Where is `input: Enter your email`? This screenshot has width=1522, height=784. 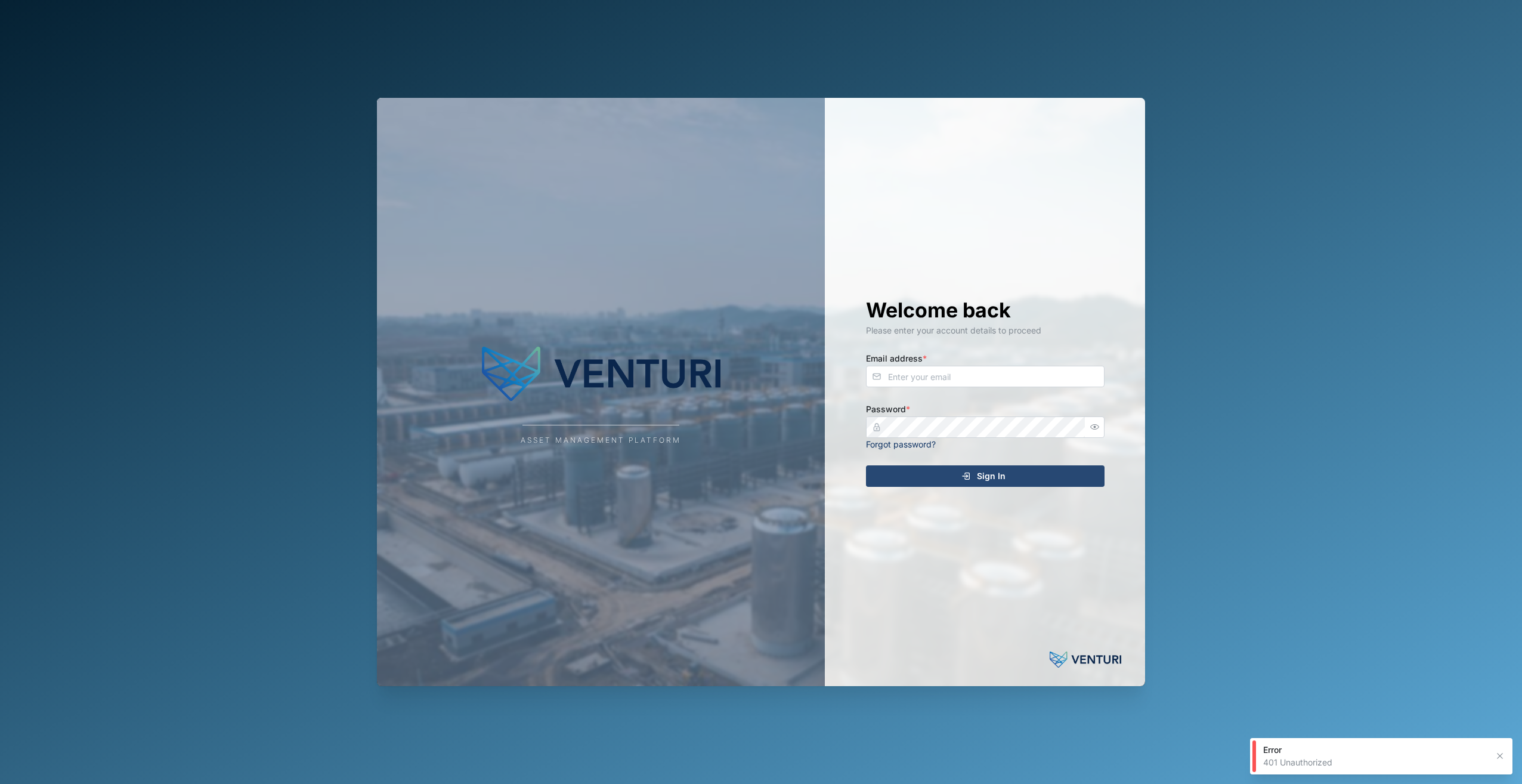
input: Enter your email is located at coordinates (985, 377).